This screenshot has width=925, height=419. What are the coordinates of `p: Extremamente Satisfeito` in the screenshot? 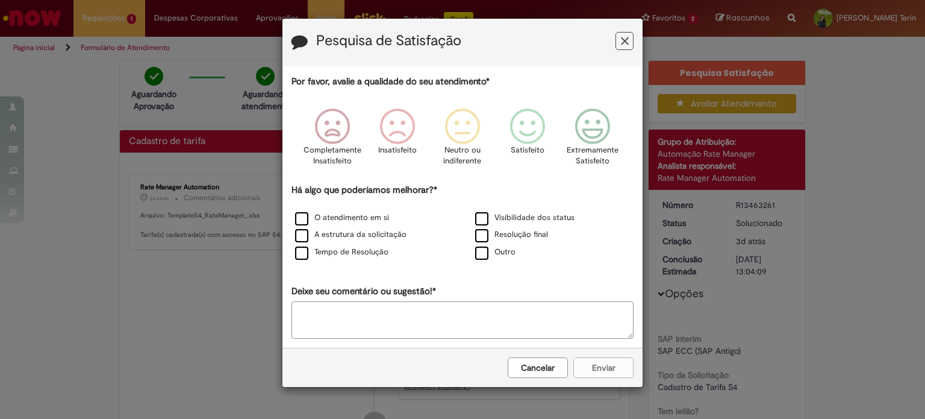 It's located at (593, 155).